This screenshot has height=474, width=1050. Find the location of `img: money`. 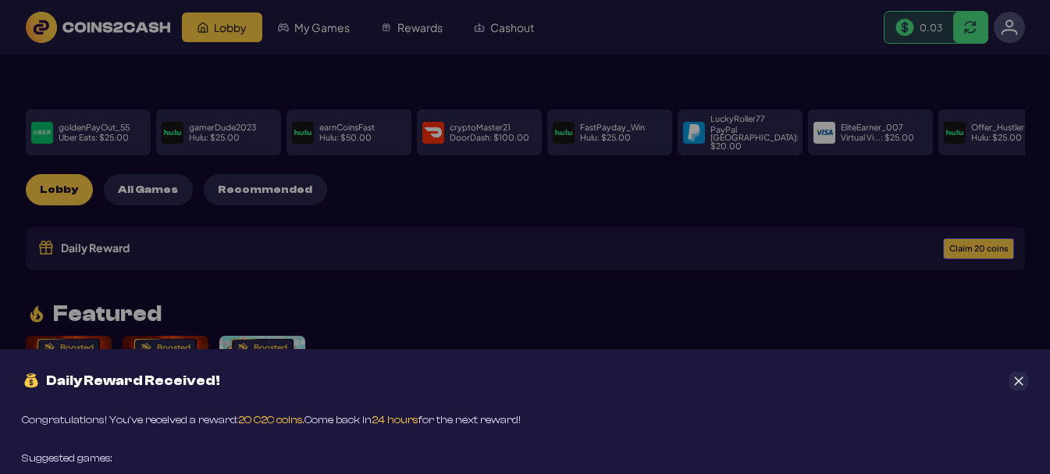

img: money is located at coordinates (31, 380).